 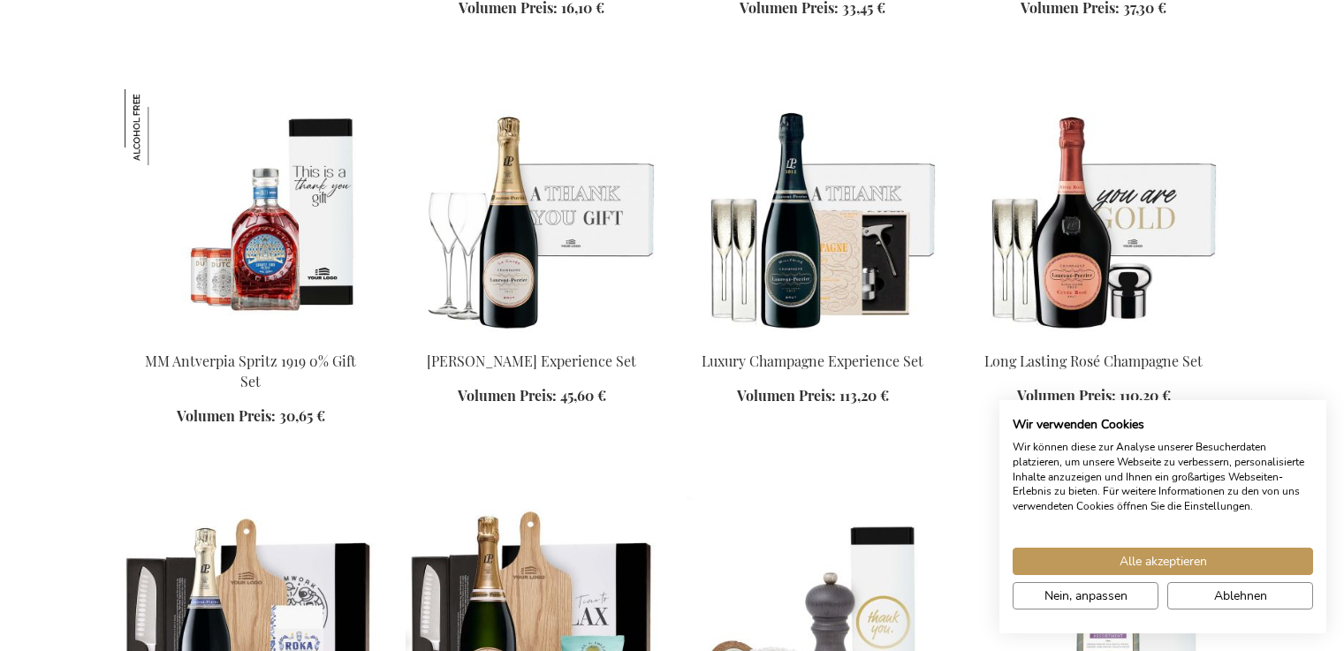 What do you see at coordinates (251, 416) in the screenshot?
I see `a: Volumen Preis: 30,65 €` at bounding box center [251, 416].